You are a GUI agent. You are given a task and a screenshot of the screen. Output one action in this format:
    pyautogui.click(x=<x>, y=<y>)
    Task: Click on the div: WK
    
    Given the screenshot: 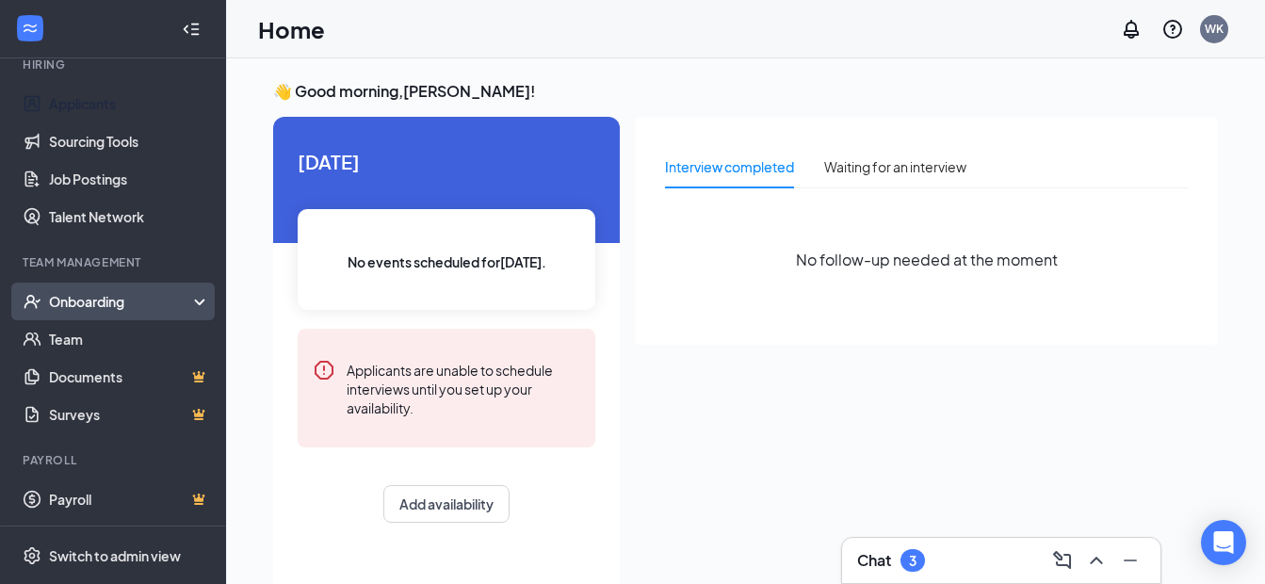 What is the action you would take?
    pyautogui.click(x=1214, y=28)
    